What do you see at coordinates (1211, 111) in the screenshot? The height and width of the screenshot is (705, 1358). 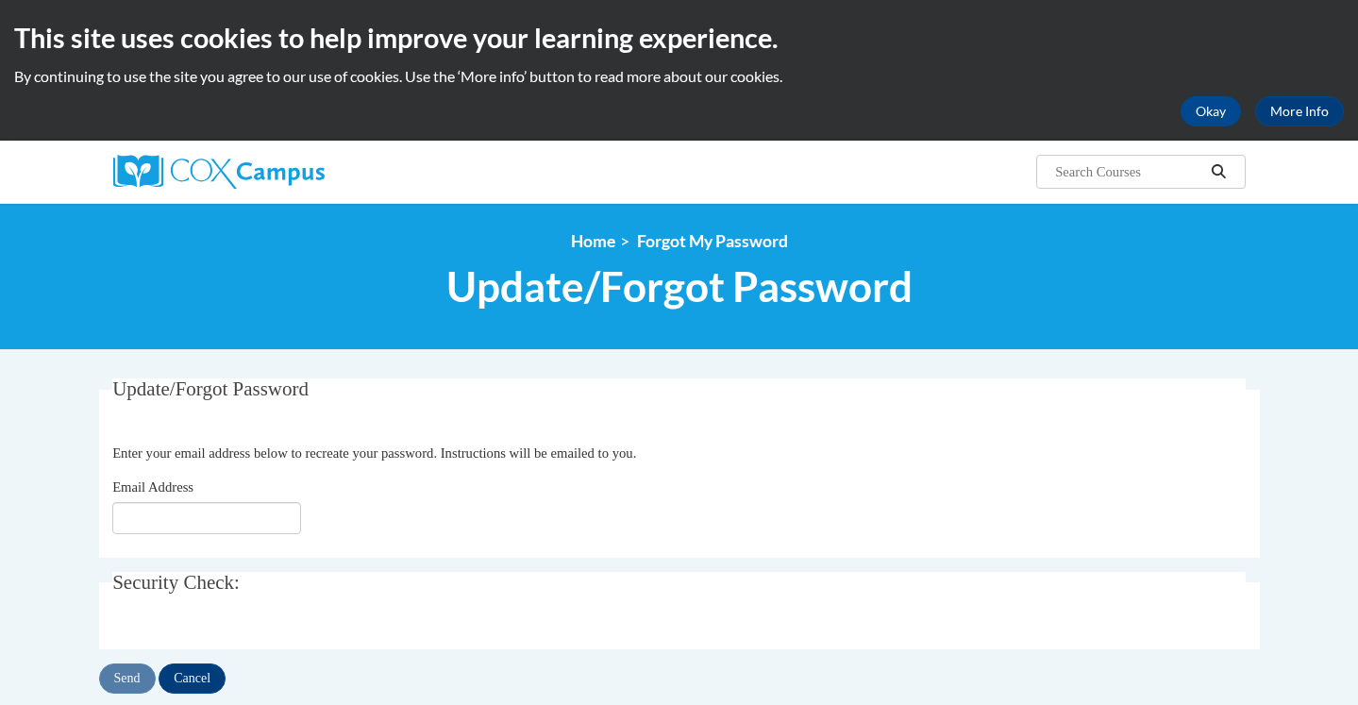 I see `button: Okay` at bounding box center [1211, 111].